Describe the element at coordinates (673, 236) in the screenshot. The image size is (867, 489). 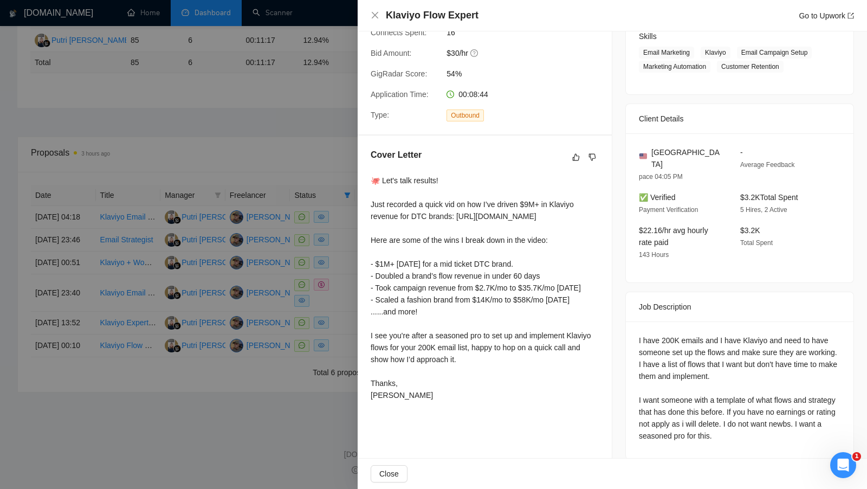
I see `span: $22.16/hr avg hourly rate paid` at that location.